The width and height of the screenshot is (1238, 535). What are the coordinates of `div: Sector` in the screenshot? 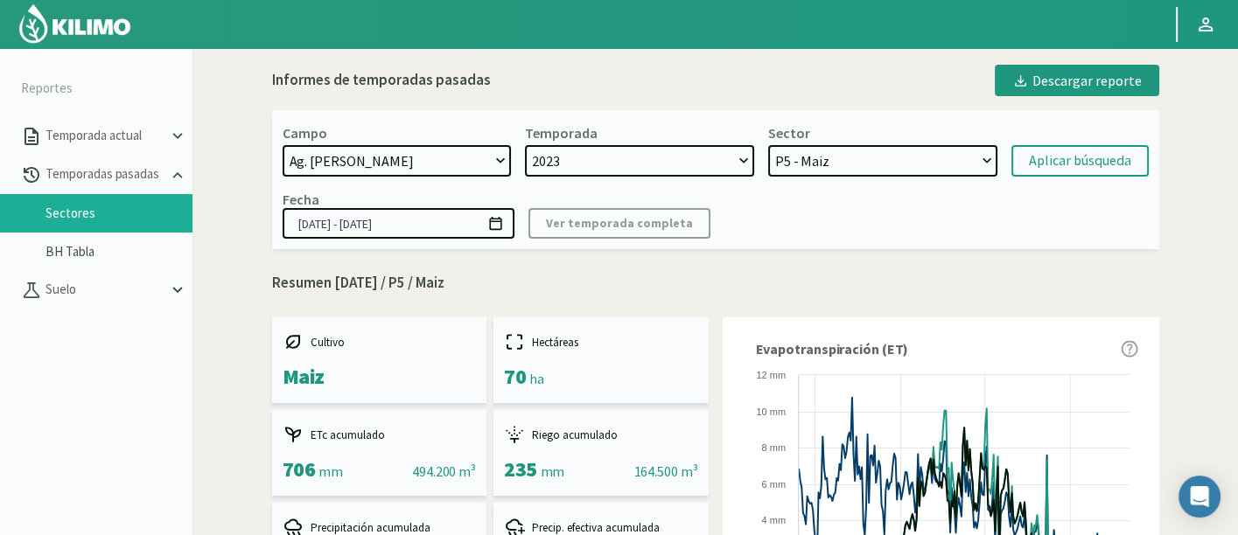 It's located at (789, 133).